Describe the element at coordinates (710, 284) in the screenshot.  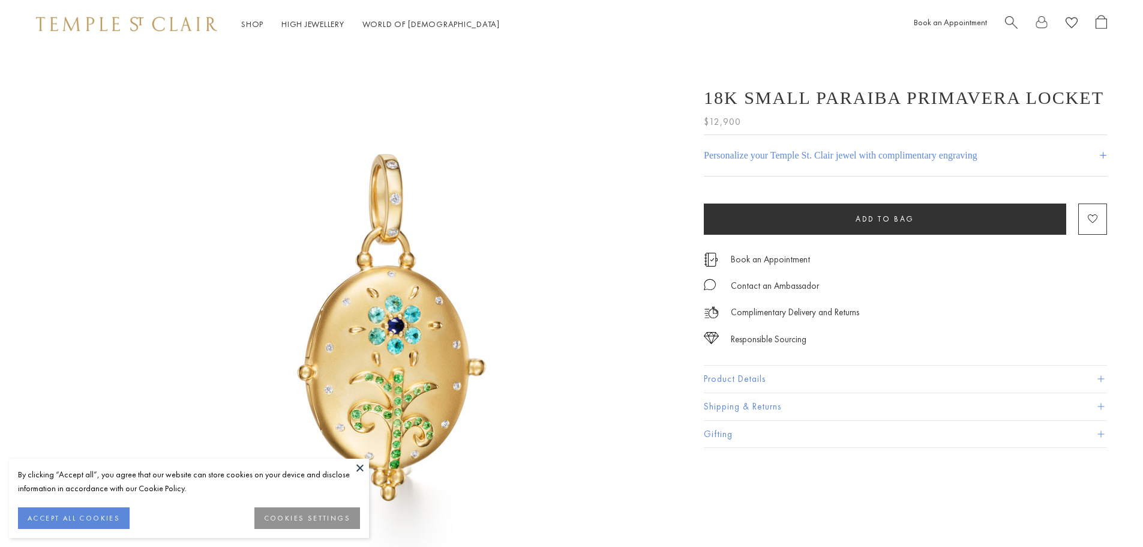
I see `img: MessageIcon-01_2.svg` at that location.